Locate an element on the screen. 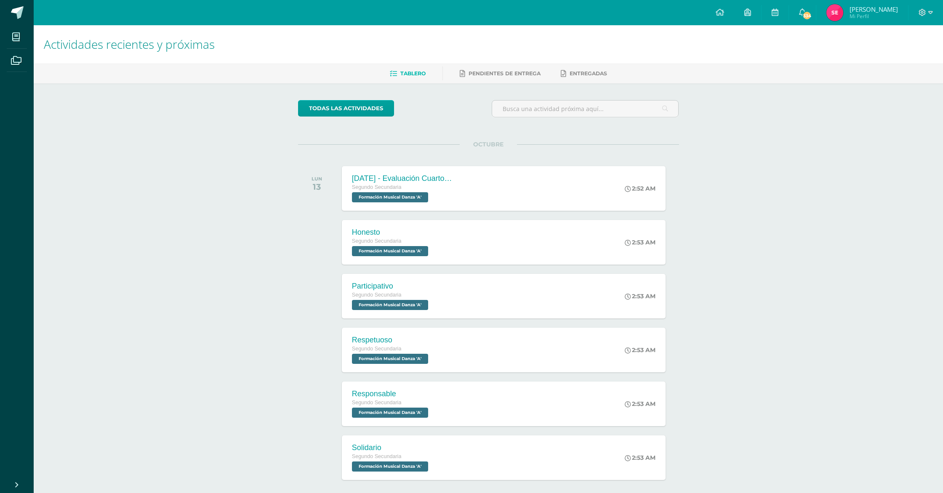 The width and height of the screenshot is (943, 493). div: Participativo is located at coordinates (391, 286).